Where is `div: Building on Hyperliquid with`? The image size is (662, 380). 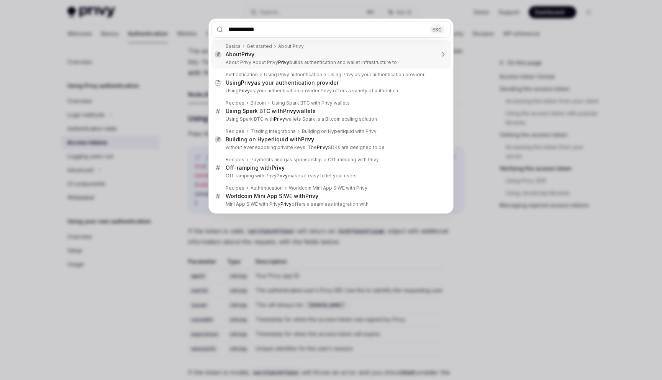
div: Building on Hyperliquid with is located at coordinates (270, 140).